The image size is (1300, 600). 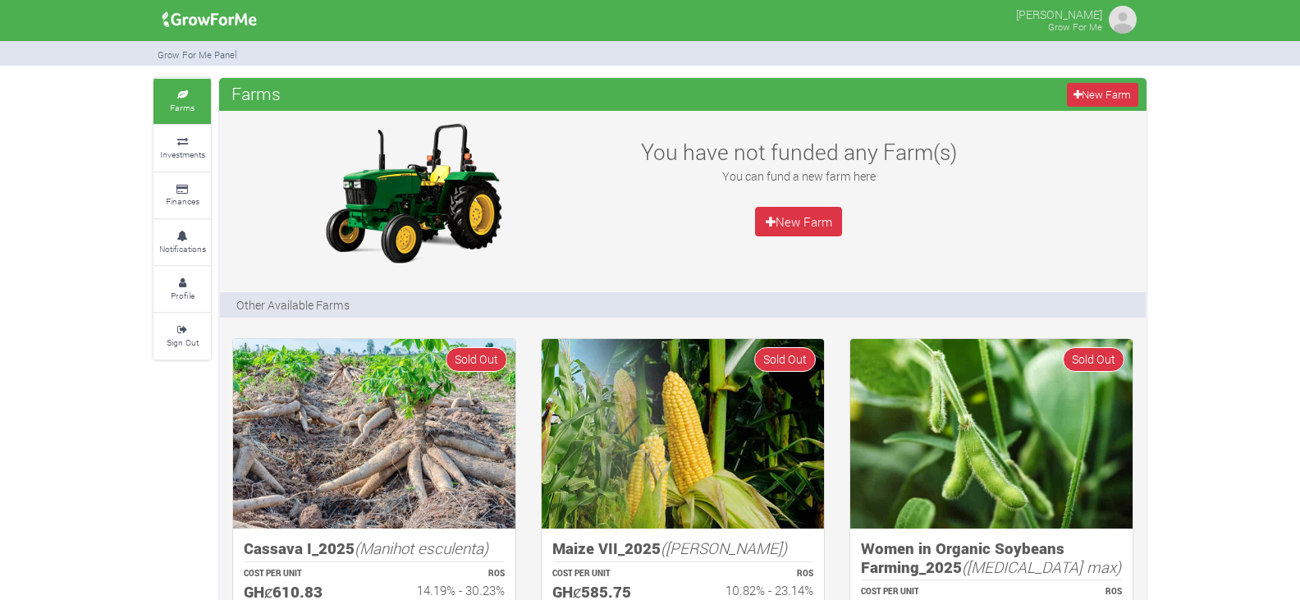 I want to click on a: Profile, so click(x=182, y=289).